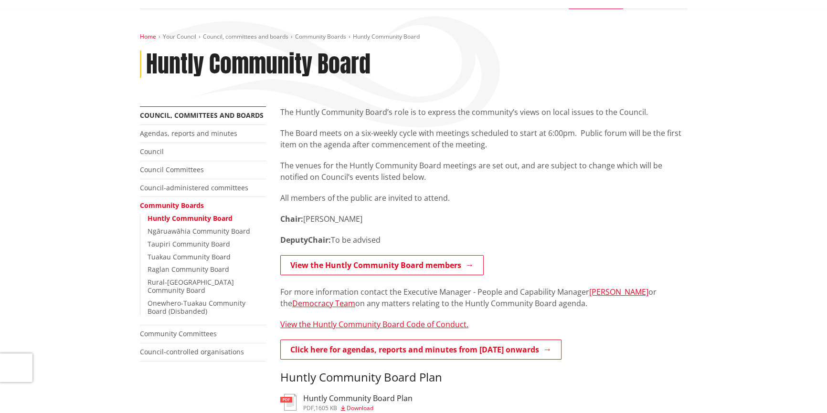 The width and height of the screenshot is (827, 413). Describe the element at coordinates (188, 269) in the screenshot. I see `a: Raglan Community Board` at that location.